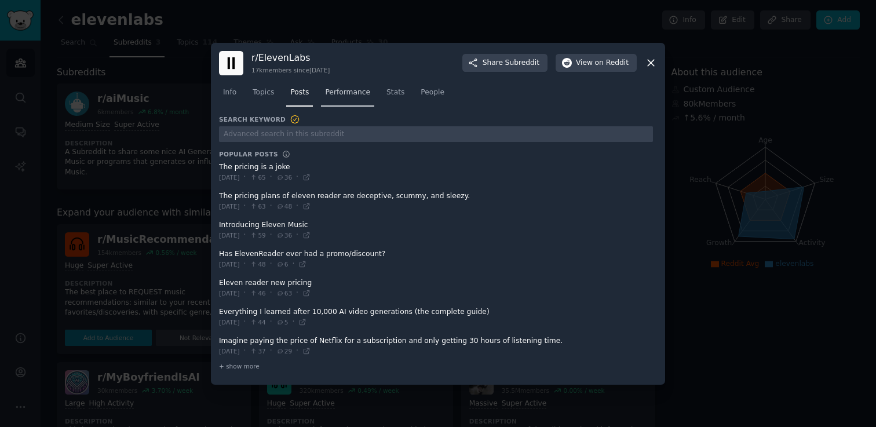 This screenshot has height=427, width=876. Describe the element at coordinates (596, 63) in the screenshot. I see `a: Viewon Reddit` at that location.